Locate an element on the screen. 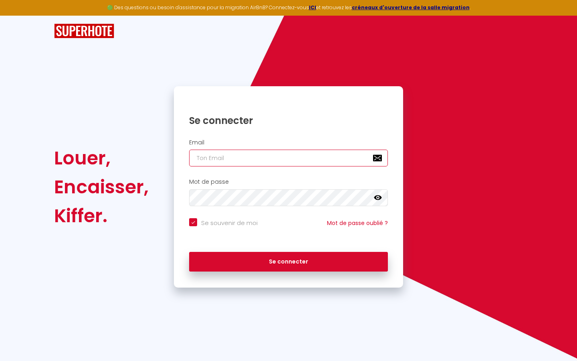 The height and width of the screenshot is (361, 577). a: créneaux d'ouverture de la salle migration is located at coordinates (411, 7).